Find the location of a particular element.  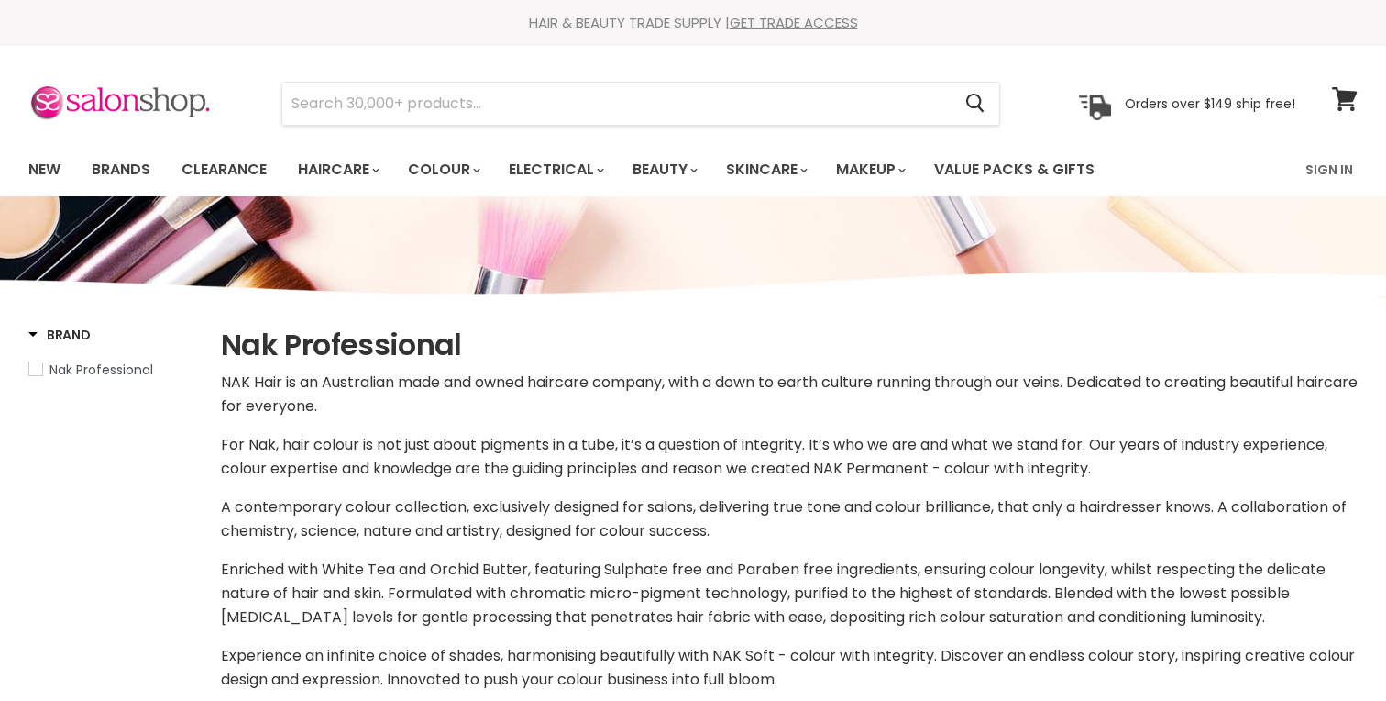

a: Haircare is located at coordinates (337, 170).